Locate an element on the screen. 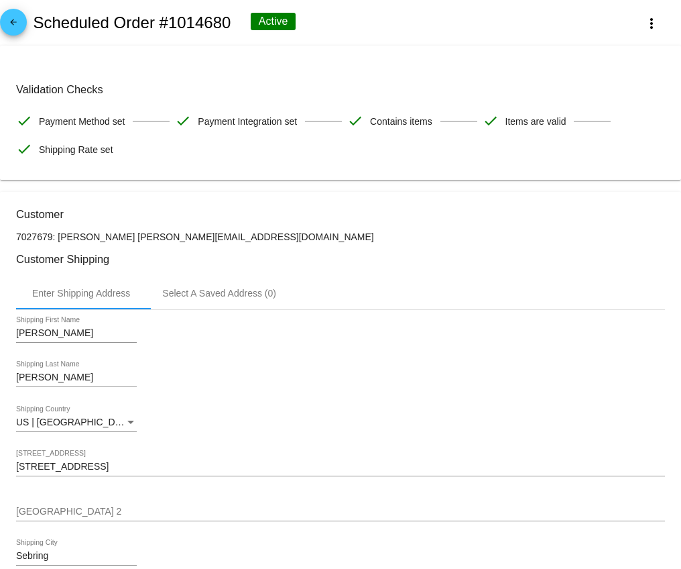 The width and height of the screenshot is (681, 569). input: Shipping City is located at coordinates (76, 556).